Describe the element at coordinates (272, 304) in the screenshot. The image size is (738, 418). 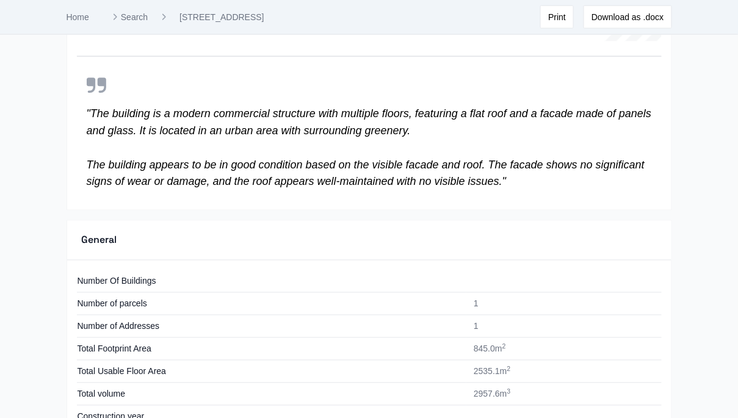
I see `td: Number of parcels` at that location.